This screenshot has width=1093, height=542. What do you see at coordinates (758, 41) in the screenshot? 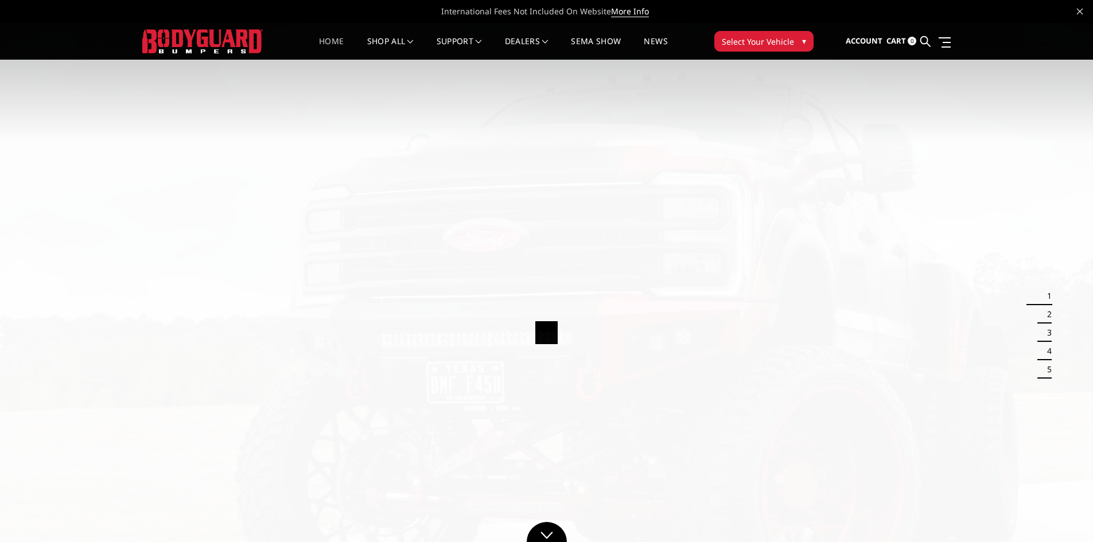
I see `span: Select Your Vehicle` at bounding box center [758, 41].